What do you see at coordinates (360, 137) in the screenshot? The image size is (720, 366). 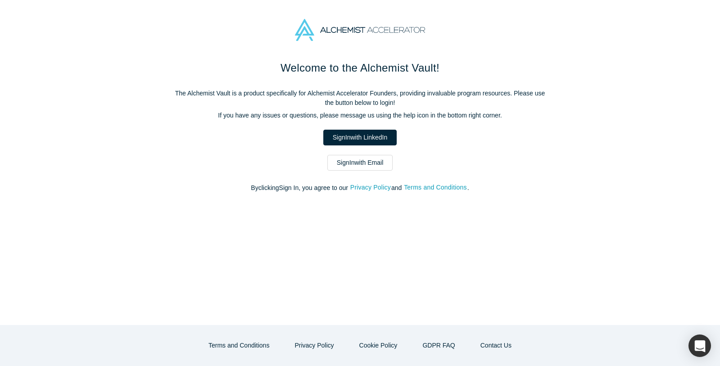 I see `a: SignInwith LinkedIn` at bounding box center [360, 137].